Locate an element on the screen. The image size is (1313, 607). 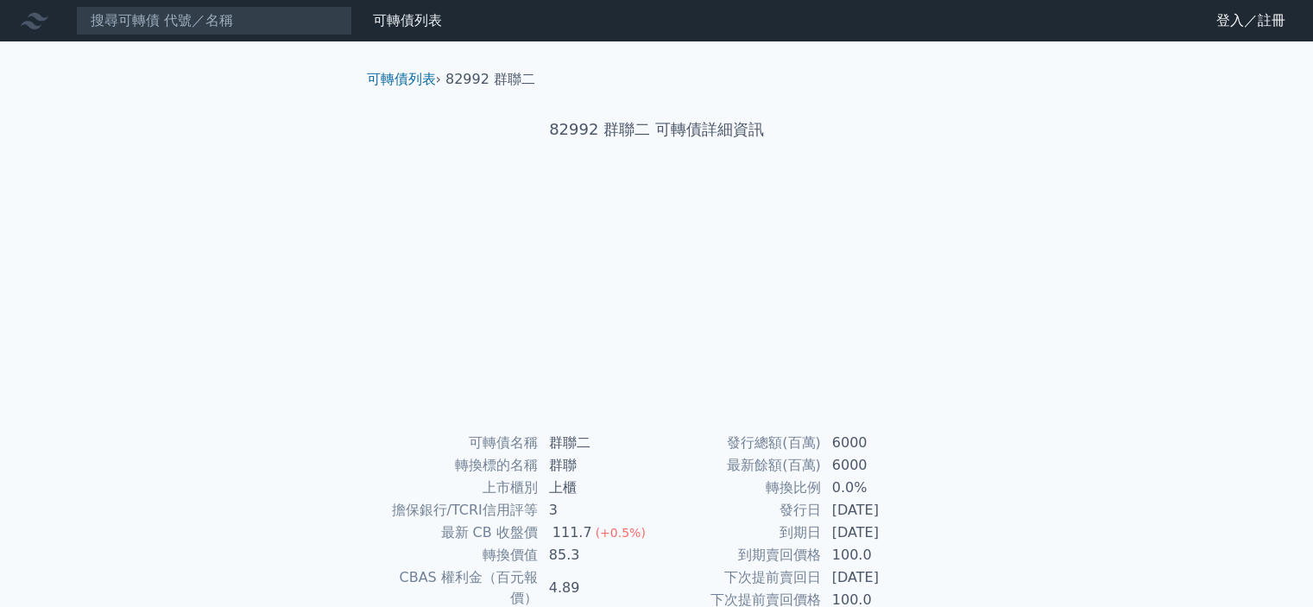
td: 上市櫃別 is located at coordinates (456, 488).